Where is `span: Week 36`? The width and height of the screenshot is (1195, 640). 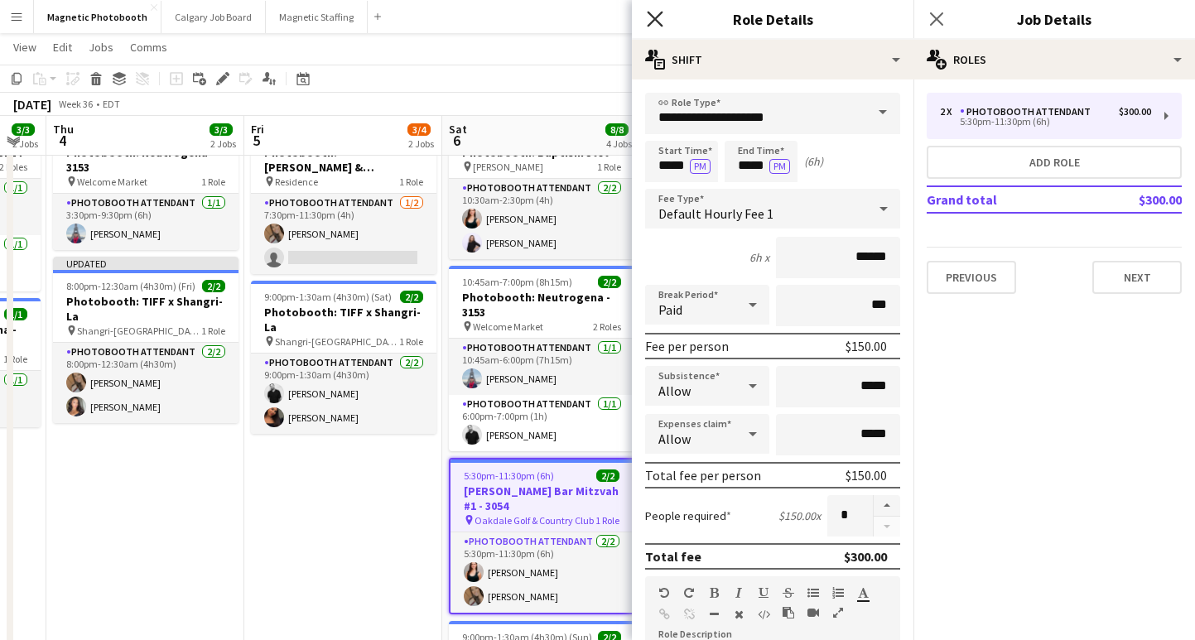
span: Week 36 is located at coordinates (75, 103).